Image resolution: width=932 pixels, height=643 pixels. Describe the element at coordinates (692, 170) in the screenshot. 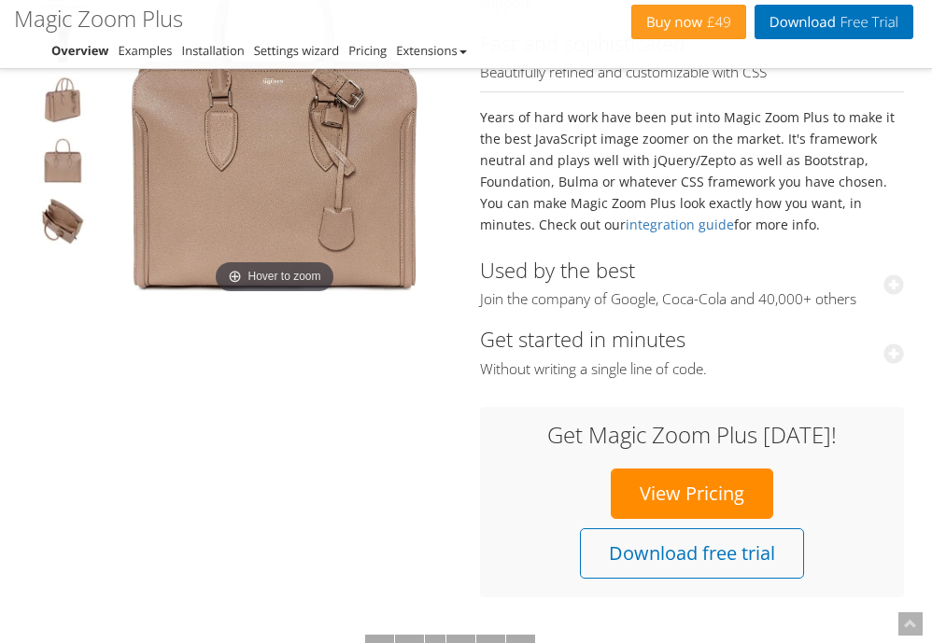

I see `div: Years of hard work have been put into Magic Zoom Plus to make it the best JavaScript image zoomer...` at that location.